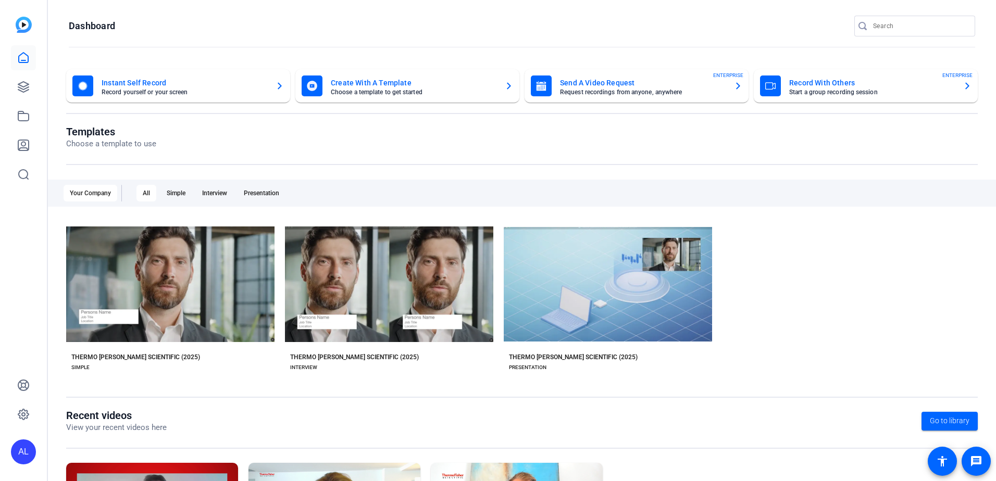  Describe the element at coordinates (146, 193) in the screenshot. I see `div: All` at that location.